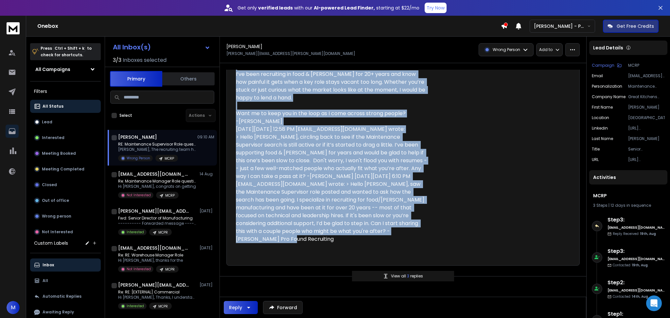 Image resolution: width=670 pixels, height=318 pixels. What do you see at coordinates (647, 86) in the screenshot?
I see `p: Maintenance Supervisor` at bounding box center [647, 86].